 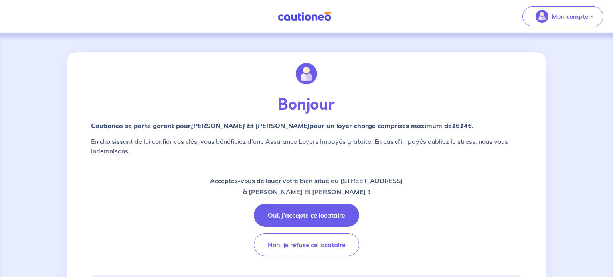 I want to click on button: Non, je refuse ce locataire, so click(x=306, y=245).